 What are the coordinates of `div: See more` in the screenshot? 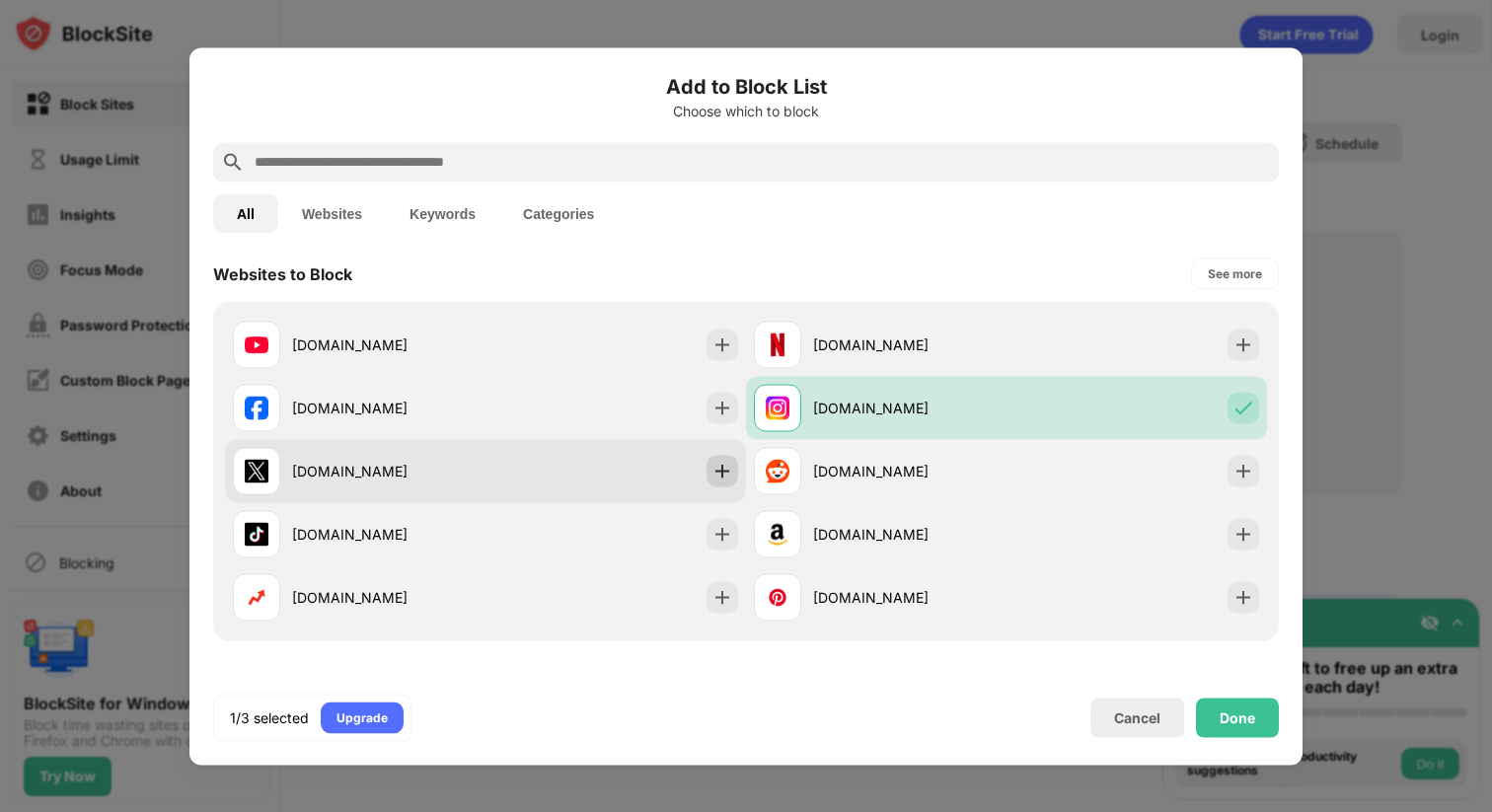 It's located at (1235, 273).